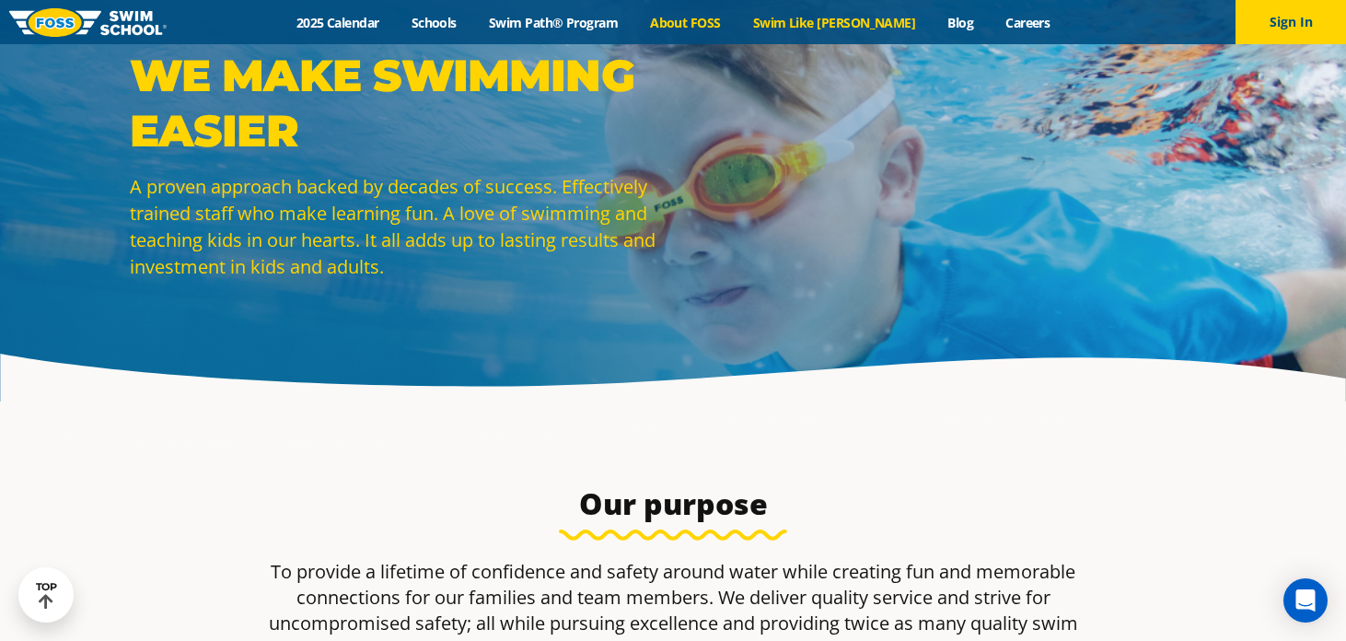  I want to click on a: Swim Path® Program, so click(552, 22).